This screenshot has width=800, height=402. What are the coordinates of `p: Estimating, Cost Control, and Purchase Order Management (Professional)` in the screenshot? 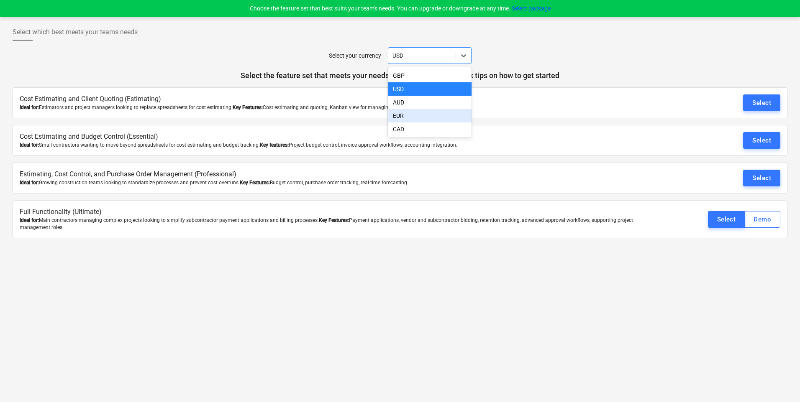 It's located at (336, 174).